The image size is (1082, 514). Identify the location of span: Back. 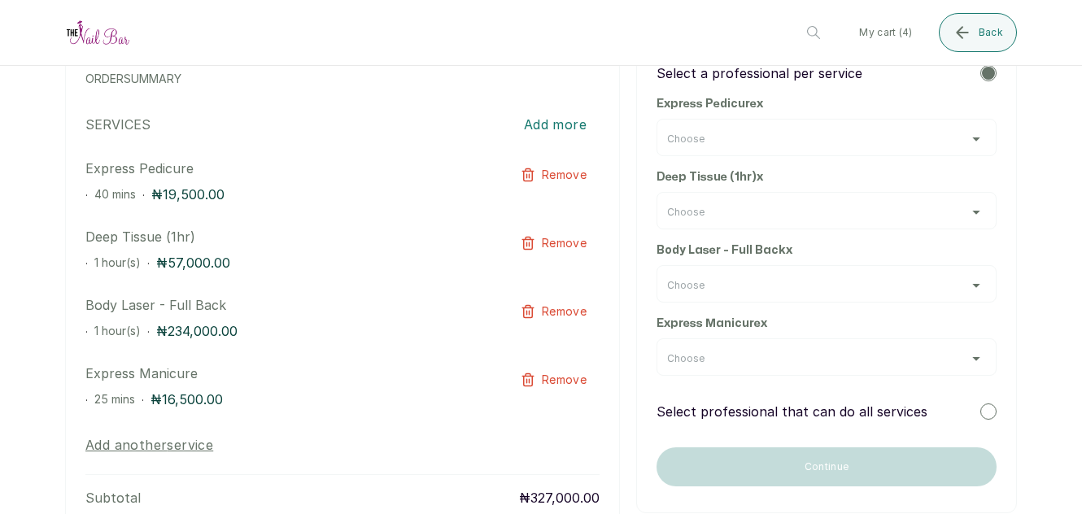
(991, 33).